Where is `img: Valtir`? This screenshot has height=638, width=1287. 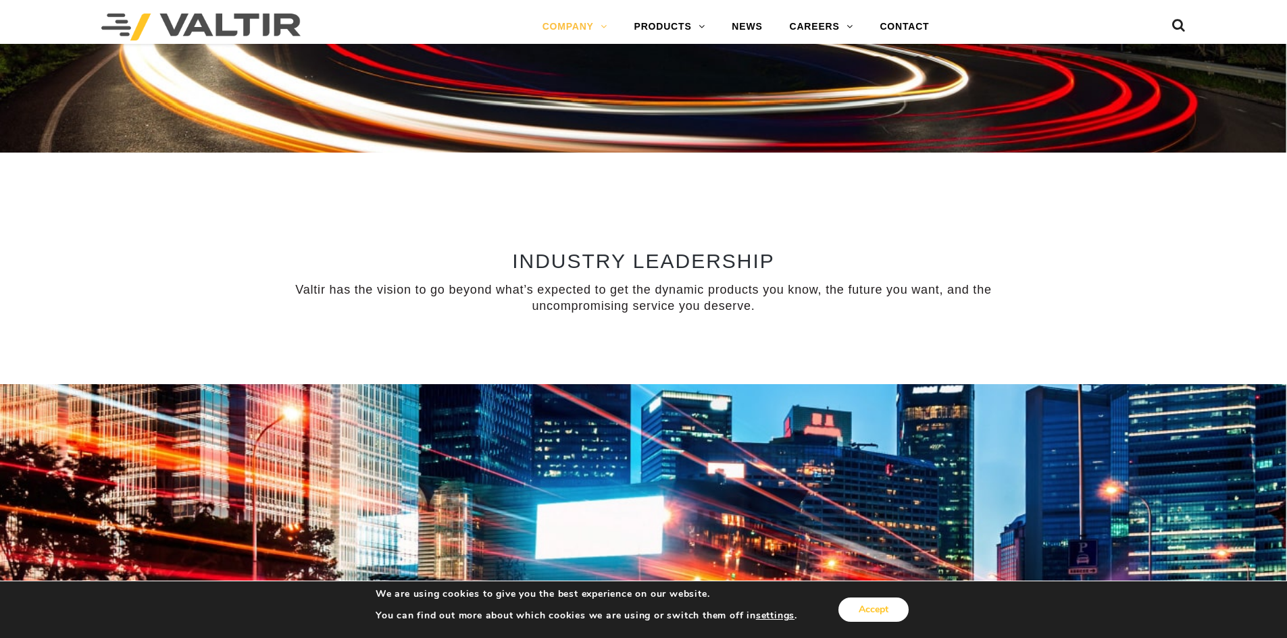
img: Valtir is located at coordinates (201, 27).